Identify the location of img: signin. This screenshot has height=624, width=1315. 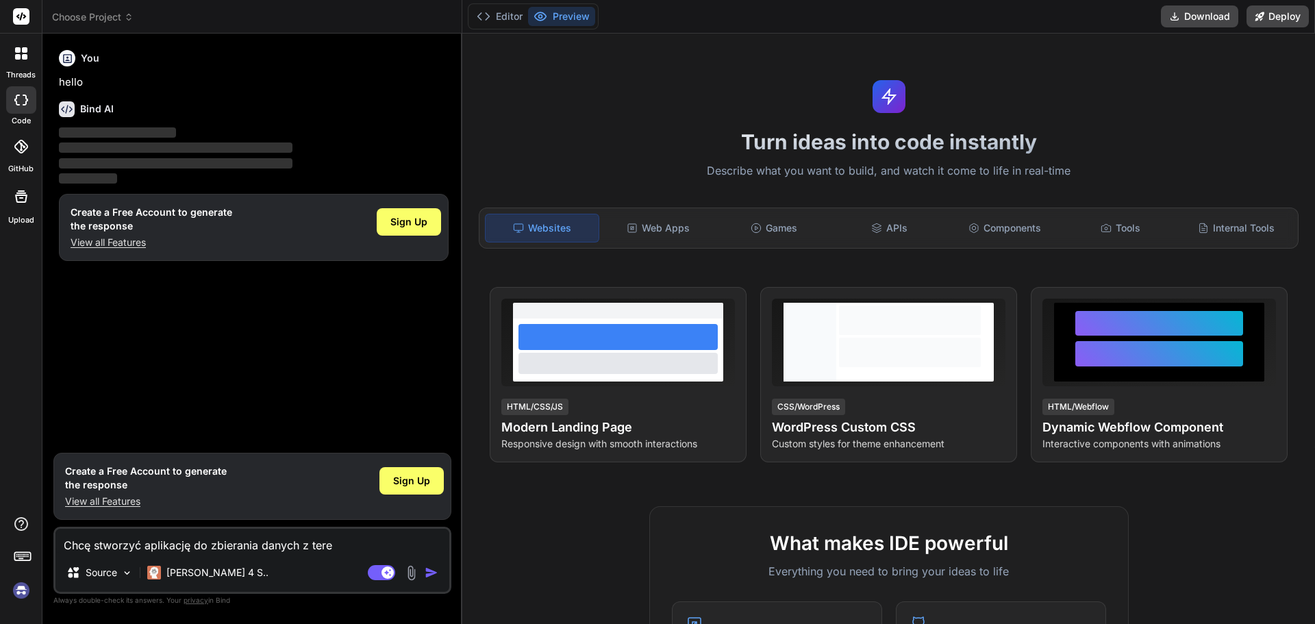
(21, 590).